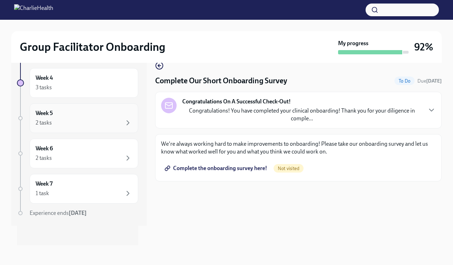 This screenshot has width=453, height=265. Describe the element at coordinates (78, 118) in the screenshot. I see `a: Week 52 tasks` at that location.